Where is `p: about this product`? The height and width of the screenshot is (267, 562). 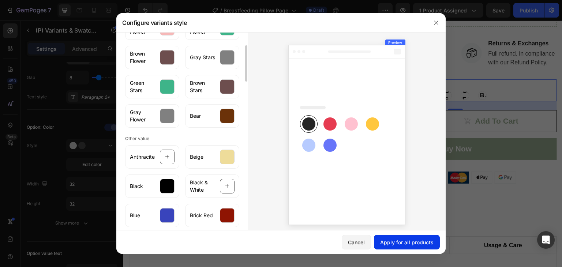 p: about this product is located at coordinates (59, 224).